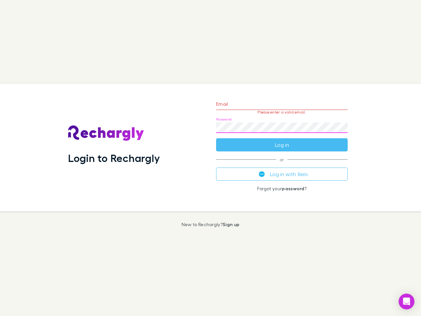 This screenshot has width=421, height=316. I want to click on h1: Login to Rechargly, so click(114, 158).